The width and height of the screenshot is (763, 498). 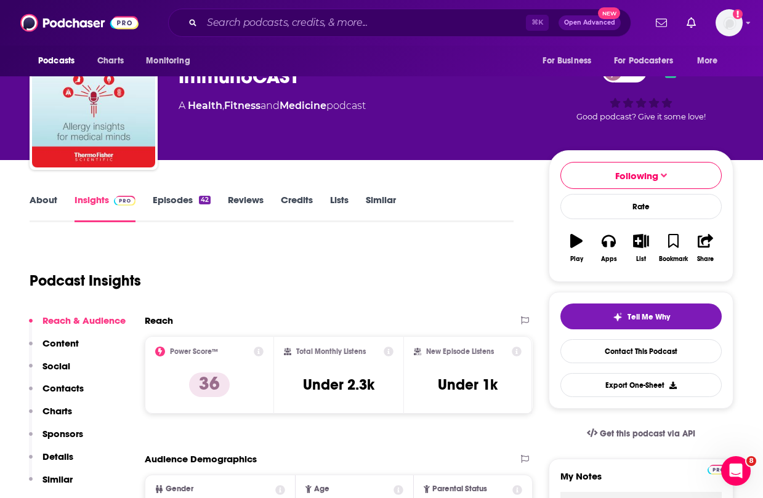 What do you see at coordinates (54, 349) in the screenshot?
I see `button: Content` at bounding box center [54, 349].